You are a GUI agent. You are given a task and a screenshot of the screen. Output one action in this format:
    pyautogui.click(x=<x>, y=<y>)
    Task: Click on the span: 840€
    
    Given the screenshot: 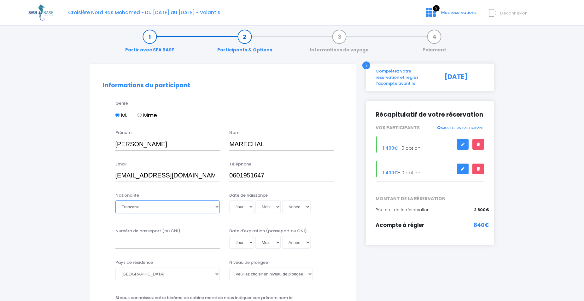 What is the action you would take?
    pyautogui.click(x=481, y=225)
    